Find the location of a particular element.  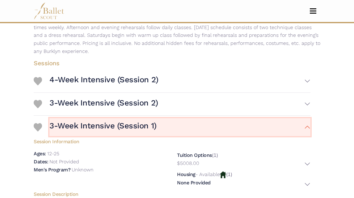

button: 4-Week Intensive (Session 2) is located at coordinates (180, 81).